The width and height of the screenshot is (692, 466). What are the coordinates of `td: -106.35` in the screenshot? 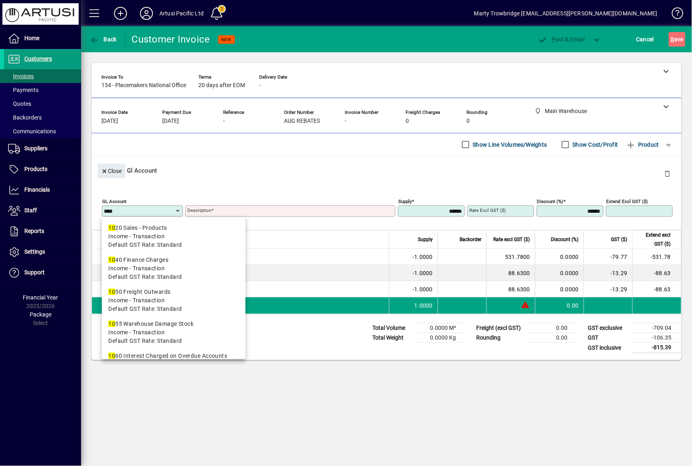 It's located at (657, 338).